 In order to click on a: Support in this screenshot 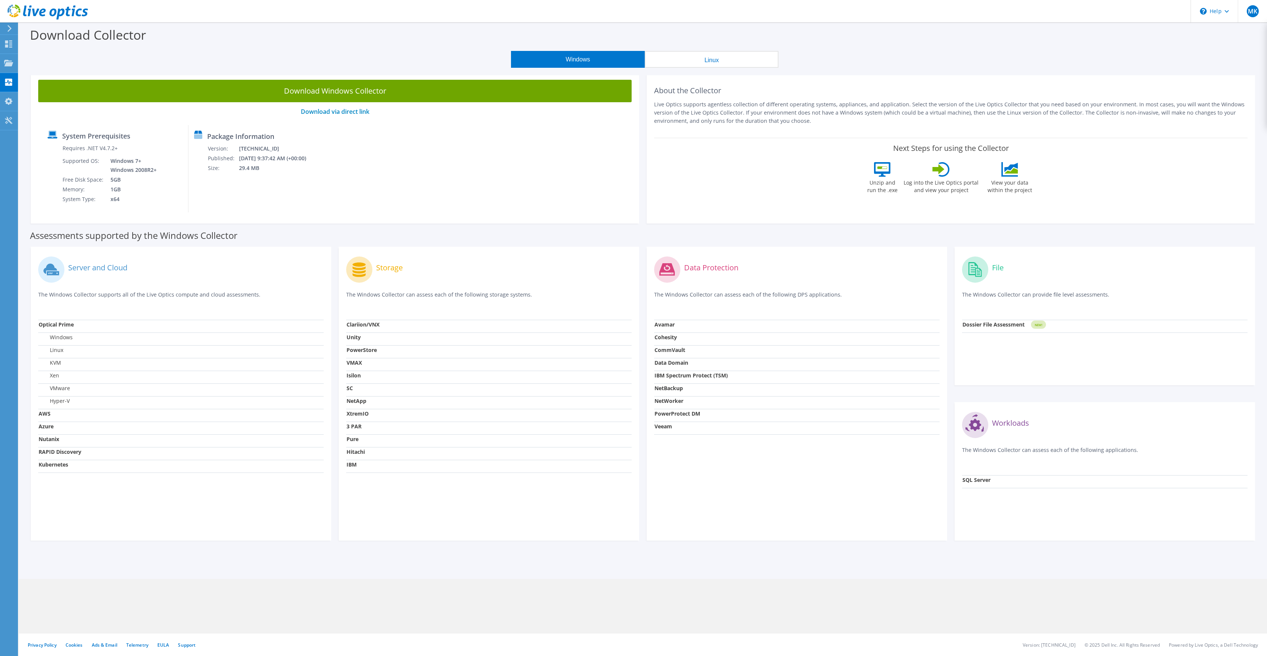, I will do `click(187, 645)`.